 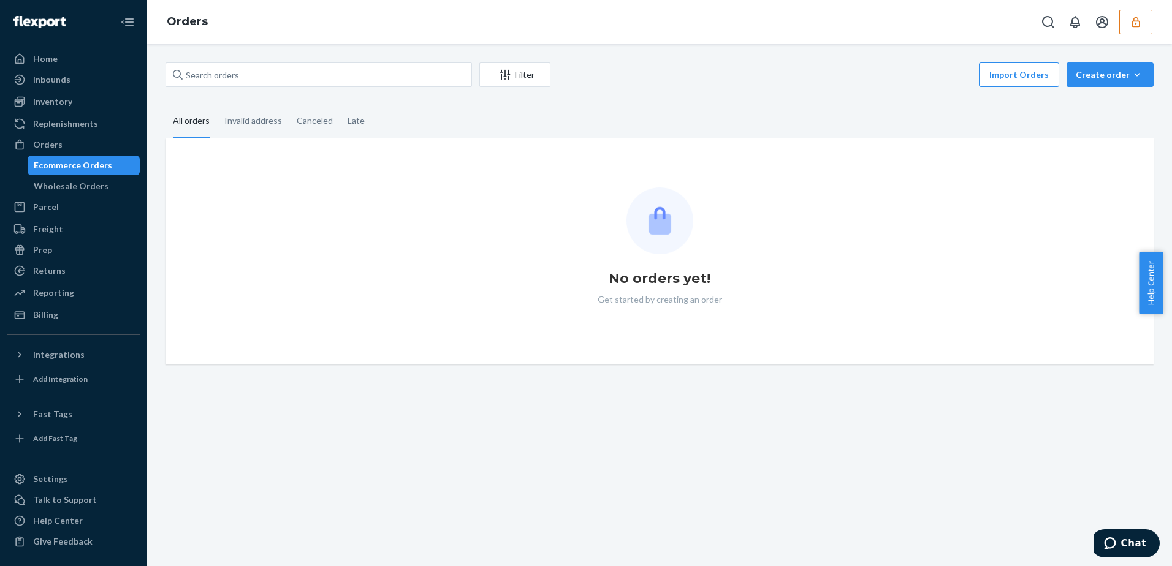 I want to click on button: Close Navigation, so click(x=128, y=22).